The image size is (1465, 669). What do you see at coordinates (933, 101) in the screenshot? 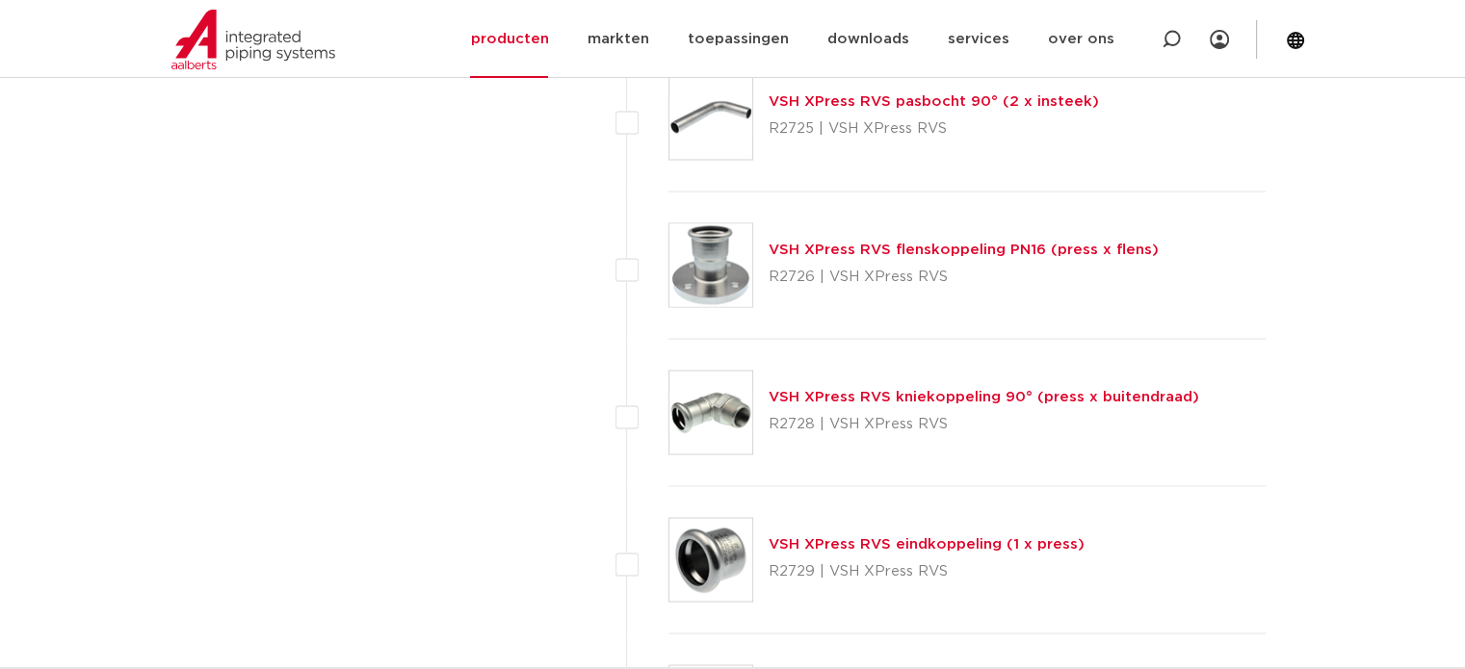
I see `a: VSH XPress RVS pasbocht 90° (2 x insteek)` at bounding box center [933, 101].